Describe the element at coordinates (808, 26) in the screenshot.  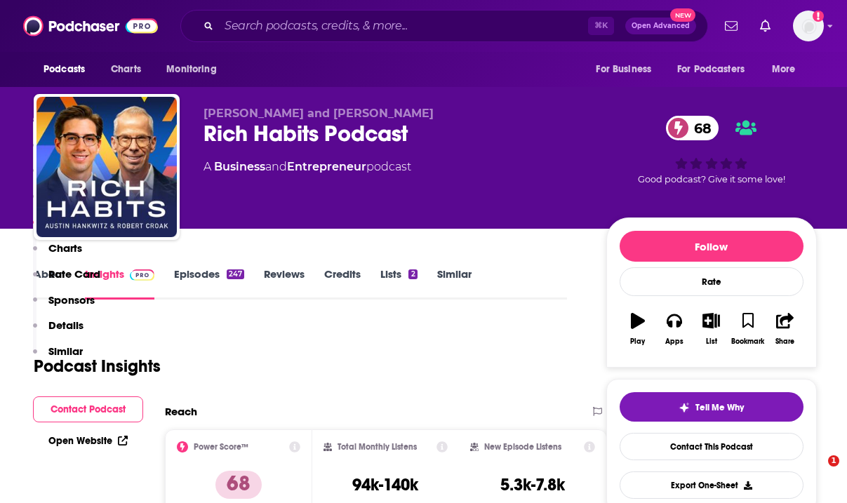
I see `span: Logged in as AparnaKulkarni` at that location.